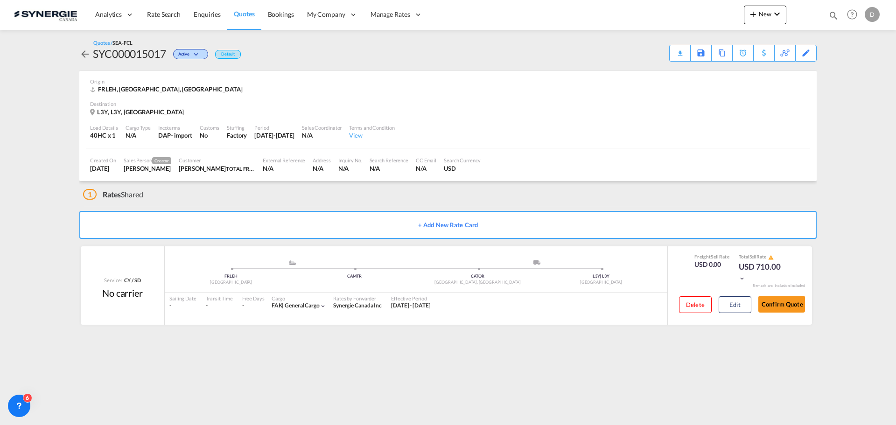 The image size is (896, 425). I want to click on div: Delivery ModeService Type -, so click(540, 265).